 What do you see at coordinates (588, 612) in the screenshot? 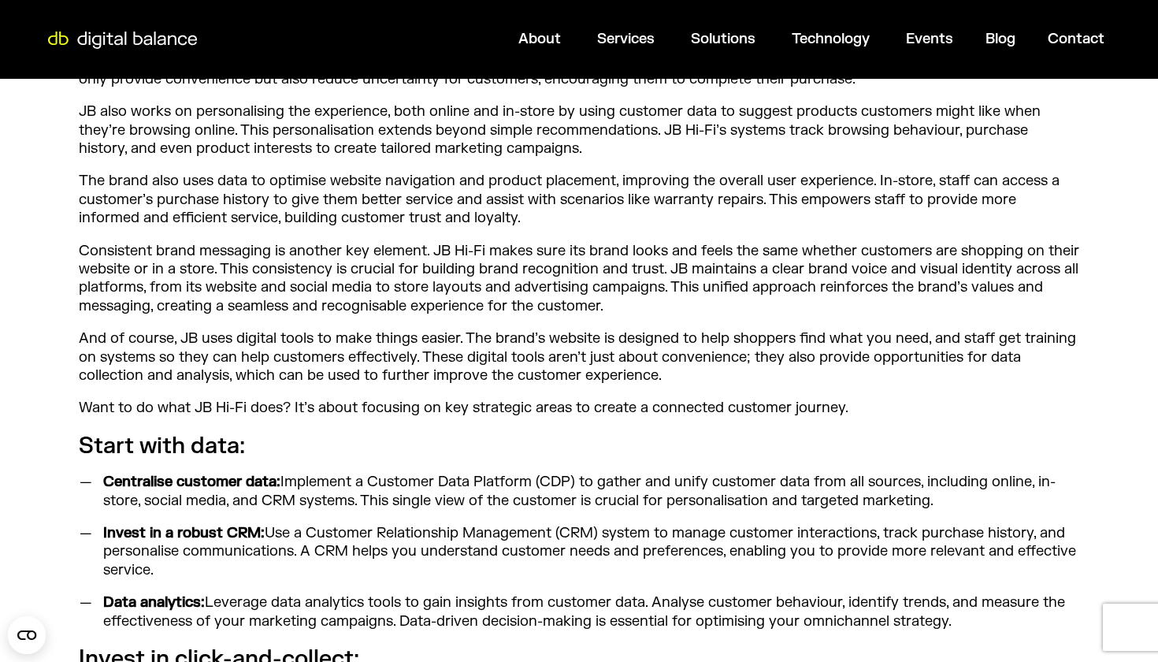
I see `li: Leverage data analytics tools to gain insights from customer data. Analyse customer behaviour, id...` at bounding box center [588, 612].